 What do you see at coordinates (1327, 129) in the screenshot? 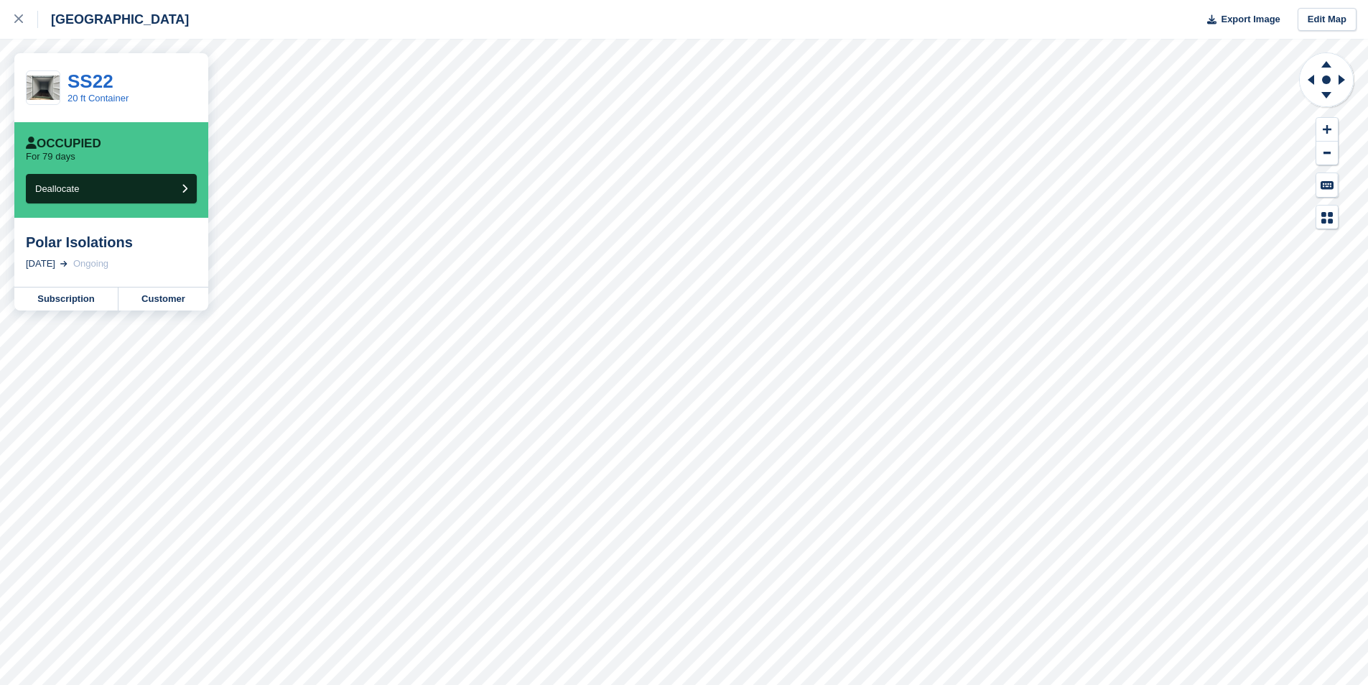
I see `button: Zoom In` at bounding box center [1327, 129].